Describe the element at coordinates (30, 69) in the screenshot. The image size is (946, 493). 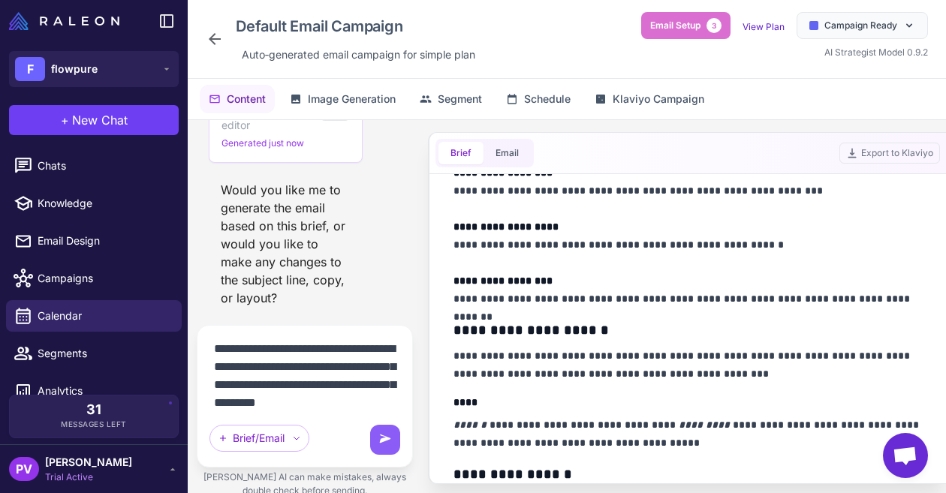
I see `div: F` at that location.